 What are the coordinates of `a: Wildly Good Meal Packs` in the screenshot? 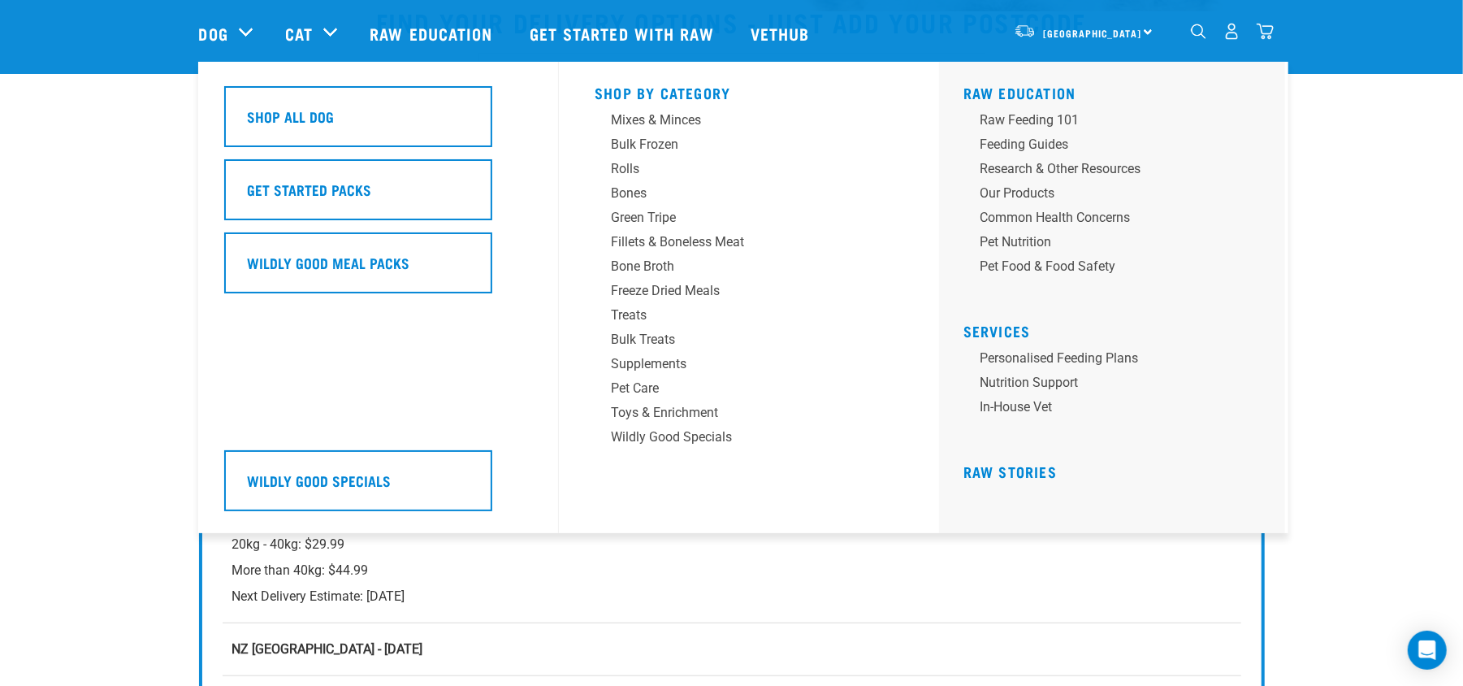 It's located at (379, 269).